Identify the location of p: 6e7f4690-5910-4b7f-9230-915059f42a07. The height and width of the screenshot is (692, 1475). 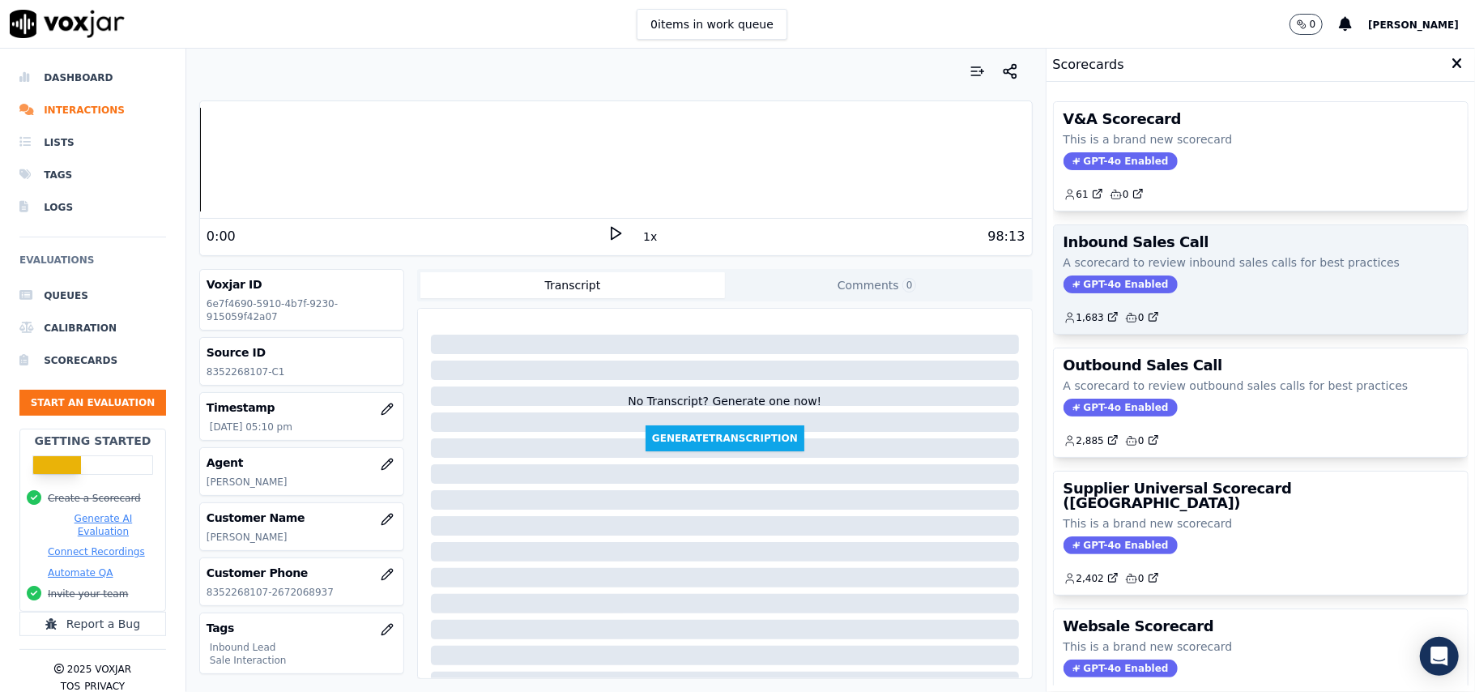
(301, 310).